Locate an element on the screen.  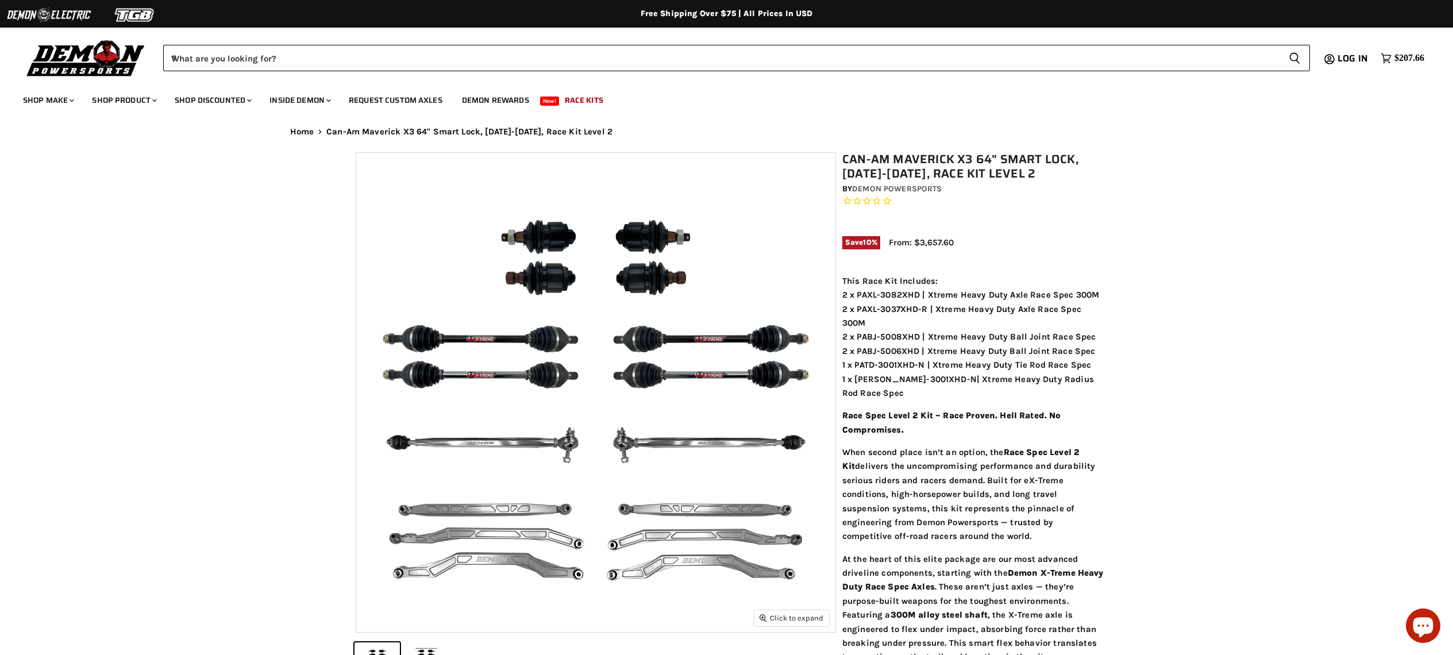
div: 2 x PAXL-3082XHD | Xtreme Heavy Duty Axle Race Spec 300M 2 x PAXL-3037XHD-R | Xtreme Heavy Duty A... is located at coordinates (973, 344).